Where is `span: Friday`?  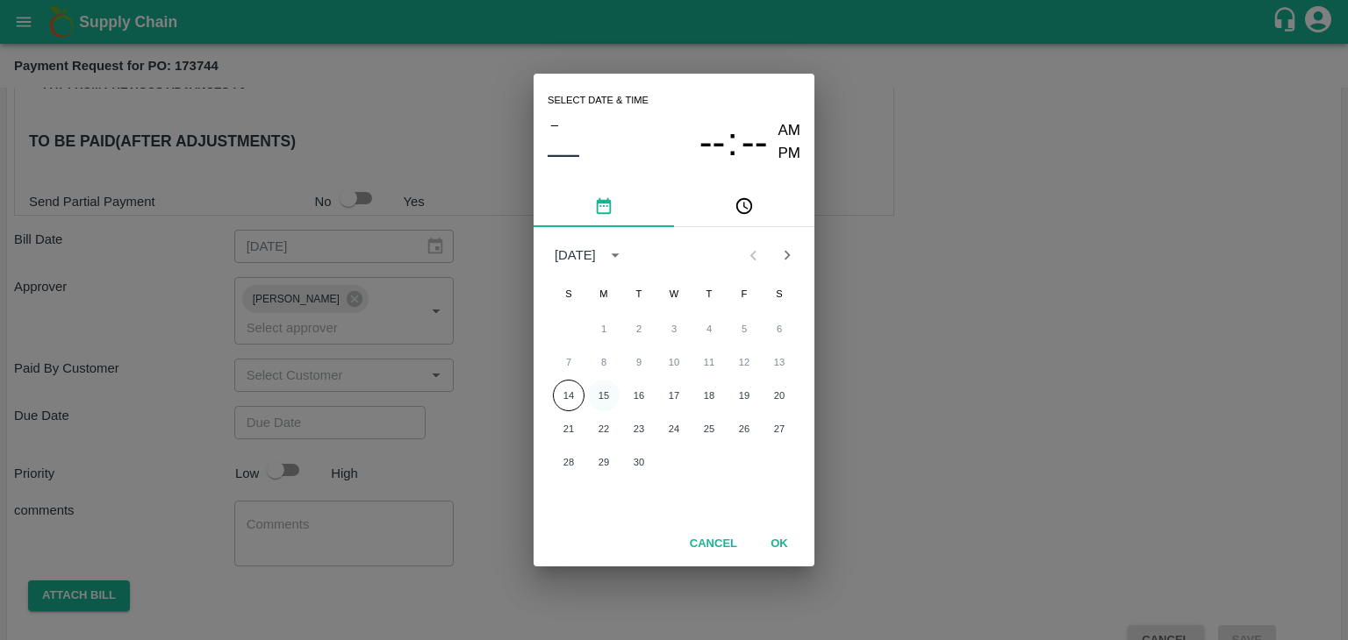 span: Friday is located at coordinates (744, 294).